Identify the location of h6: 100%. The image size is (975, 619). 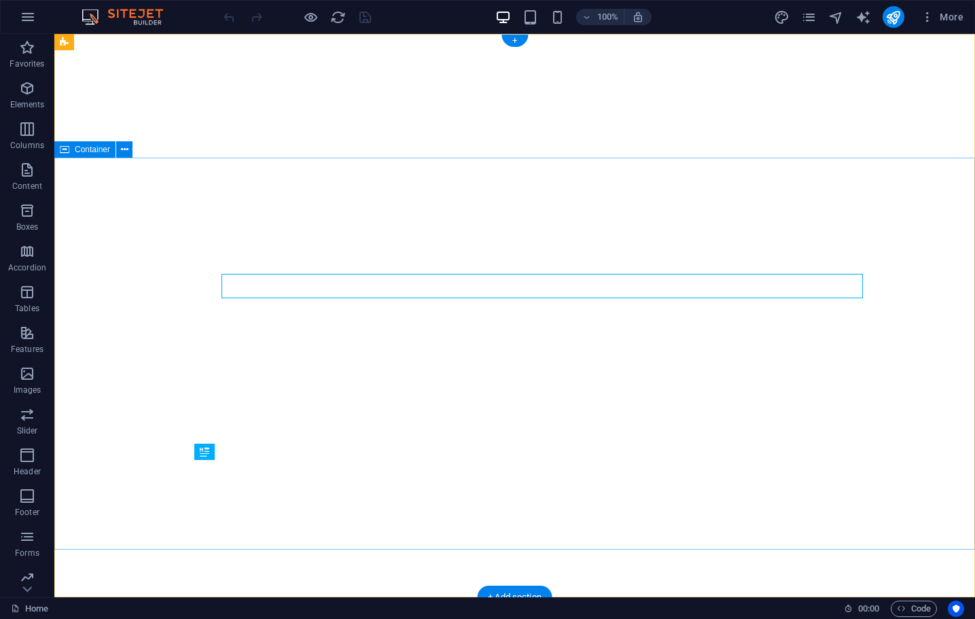
(607, 17).